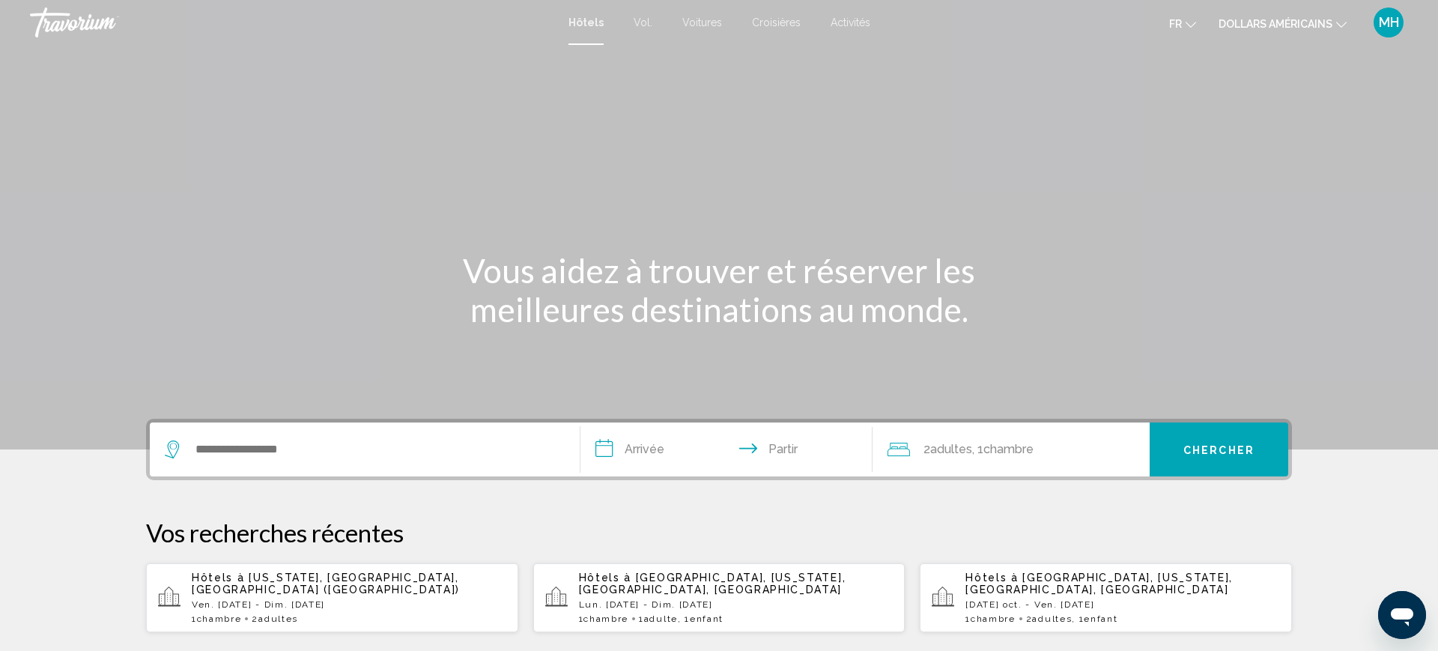 This screenshot has width=1438, height=651. What do you see at coordinates (776, 22) in the screenshot?
I see `font: Croisières` at bounding box center [776, 22].